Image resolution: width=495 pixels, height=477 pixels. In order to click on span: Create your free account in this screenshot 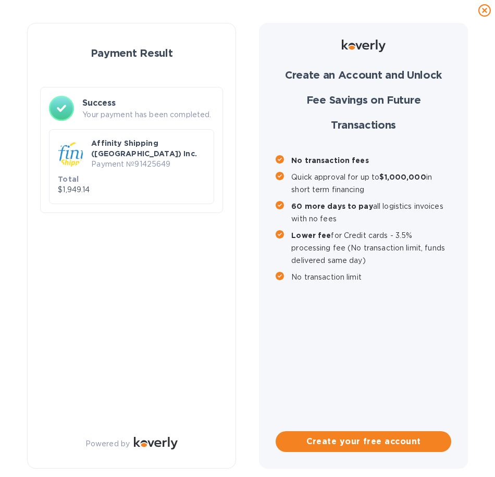, I will do `click(363, 442)`.